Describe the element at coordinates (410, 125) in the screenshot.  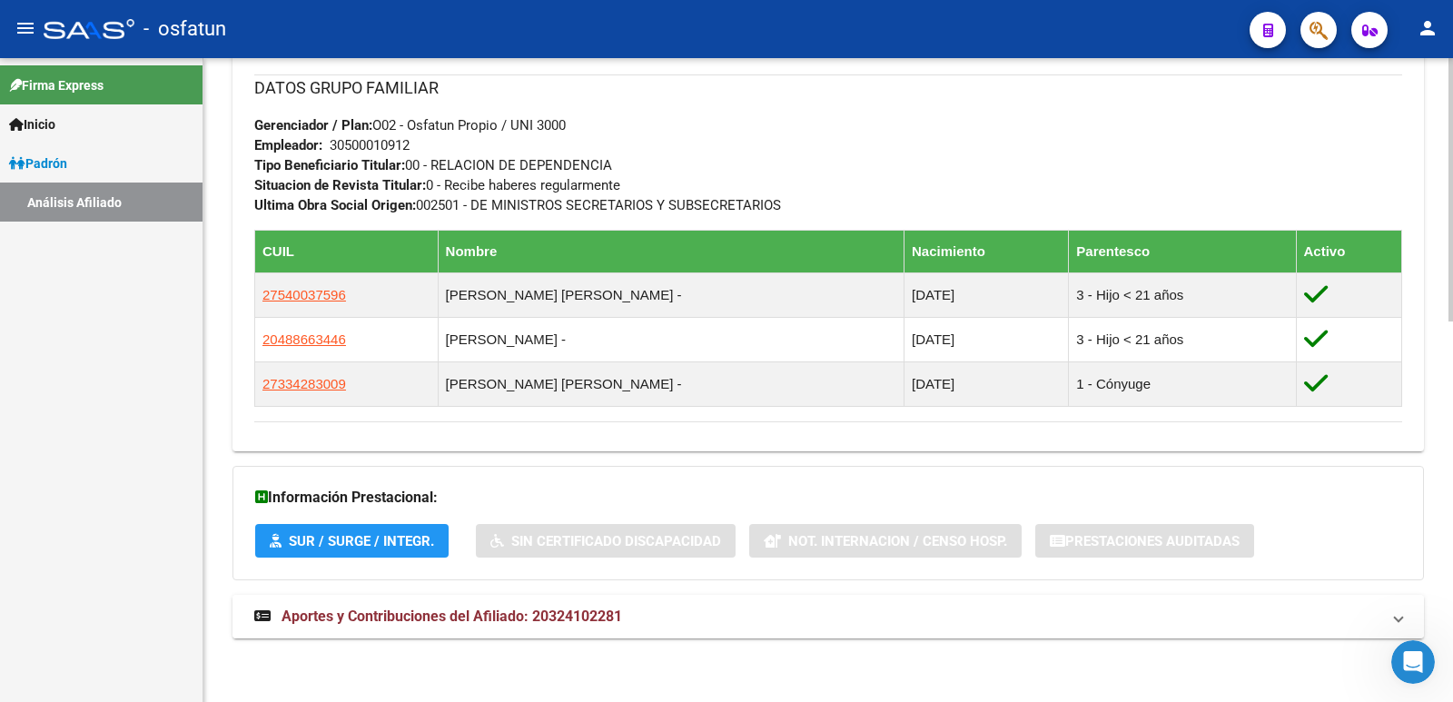
I see `span: O02 - Osfatun Propio / UNI 3000` at that location.